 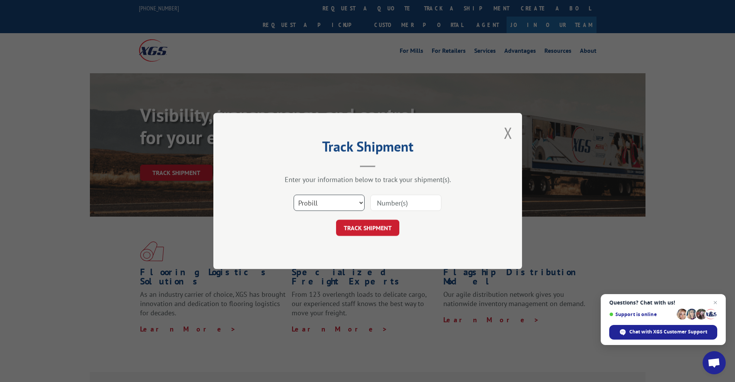 I want to click on div: Enter your information below to track your shipment(s)., so click(x=367, y=179).